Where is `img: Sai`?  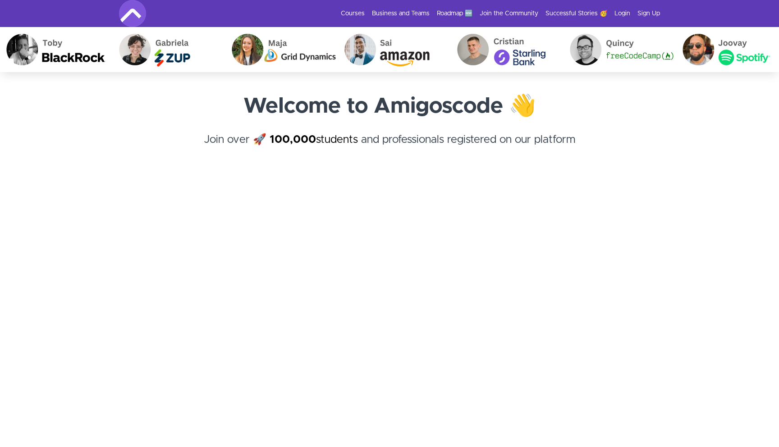 img: Sai is located at coordinates (394, 50).